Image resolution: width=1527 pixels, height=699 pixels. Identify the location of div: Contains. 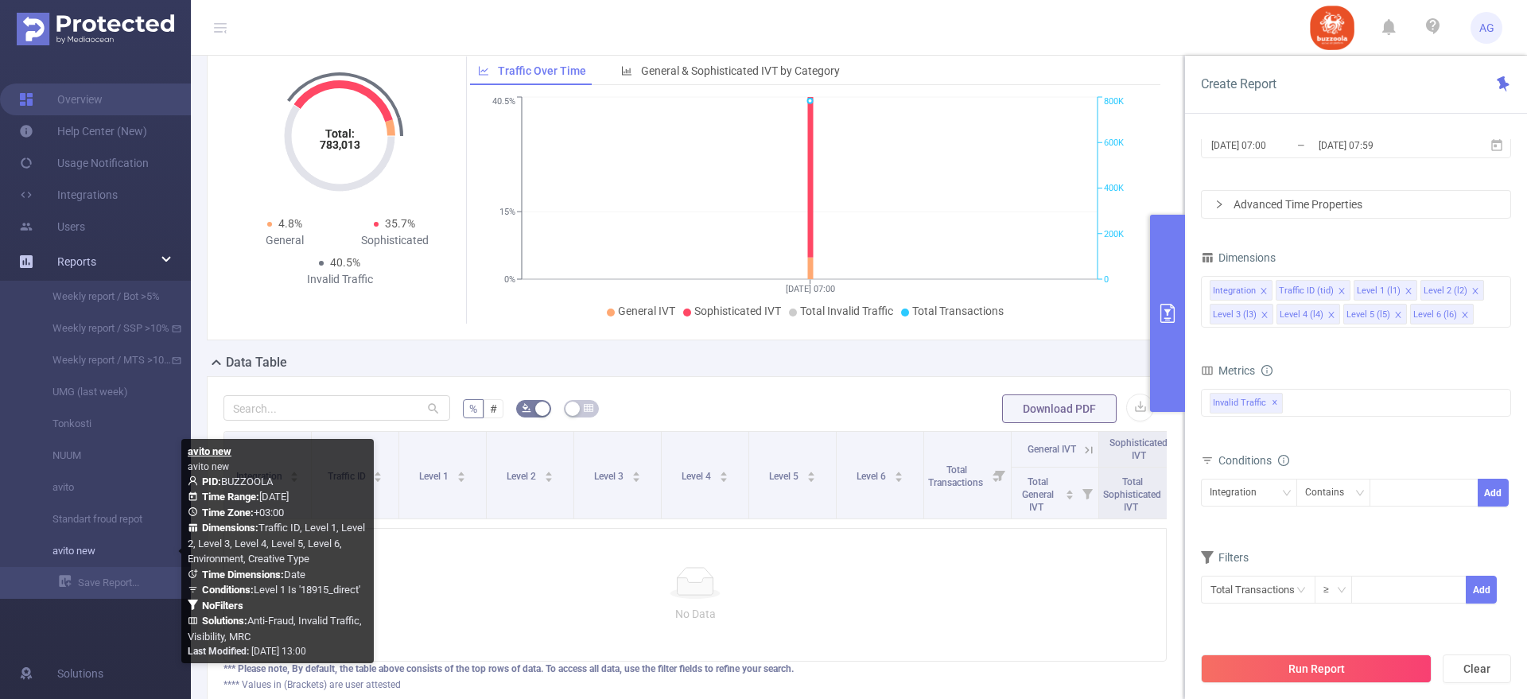
(1330, 492).